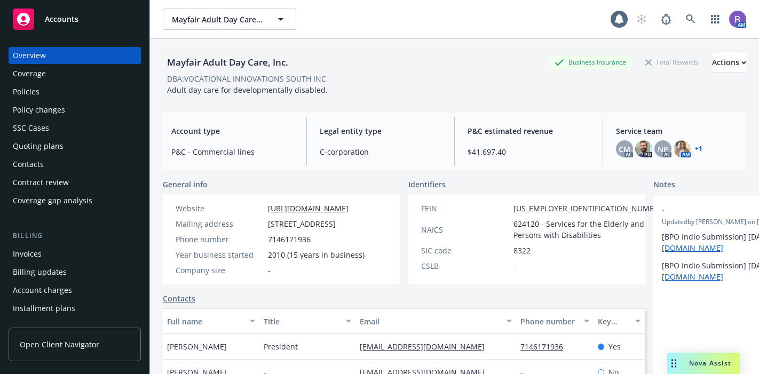  What do you see at coordinates (75, 92) in the screenshot?
I see `a: Policies` at bounding box center [75, 92].